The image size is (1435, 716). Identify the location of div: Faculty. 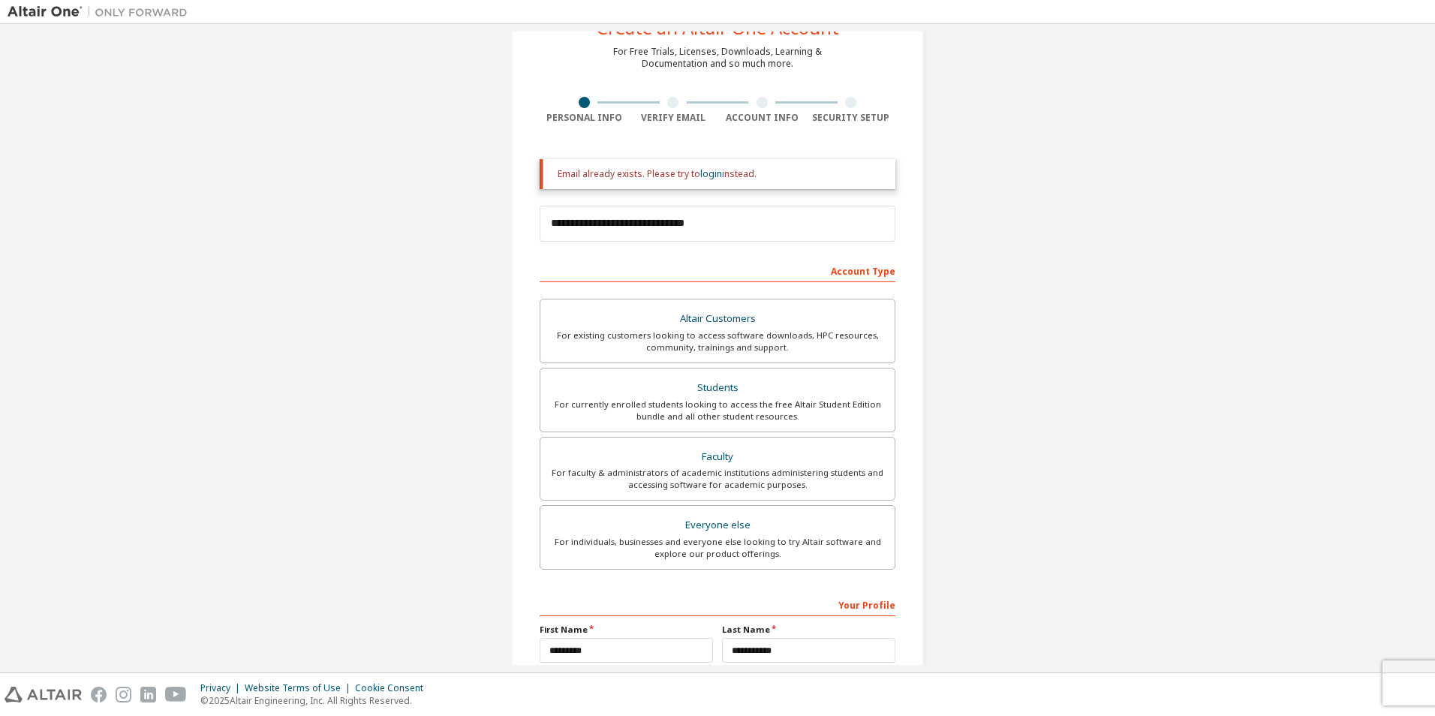
(718, 457).